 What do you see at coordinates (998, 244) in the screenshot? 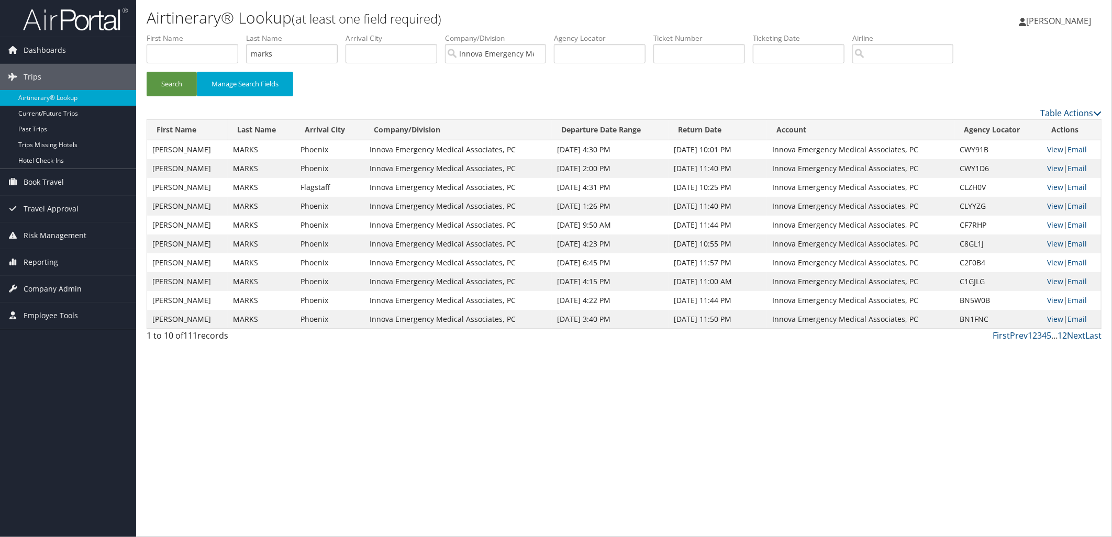
I see `td: C8GL1J` at bounding box center [998, 244].